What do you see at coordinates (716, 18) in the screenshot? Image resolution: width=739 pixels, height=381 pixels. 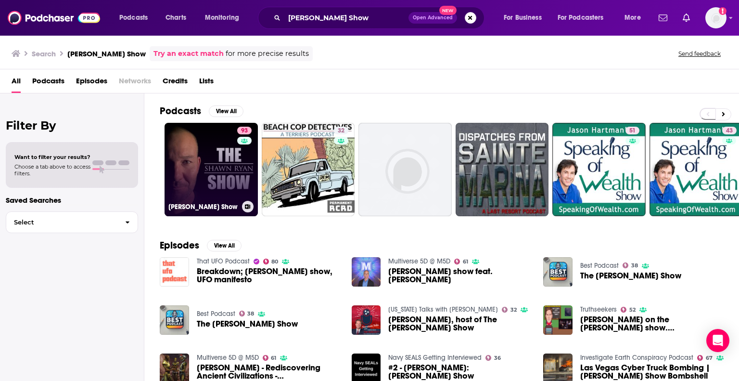 I see `span: Logged in as shcarlos` at bounding box center [716, 18].